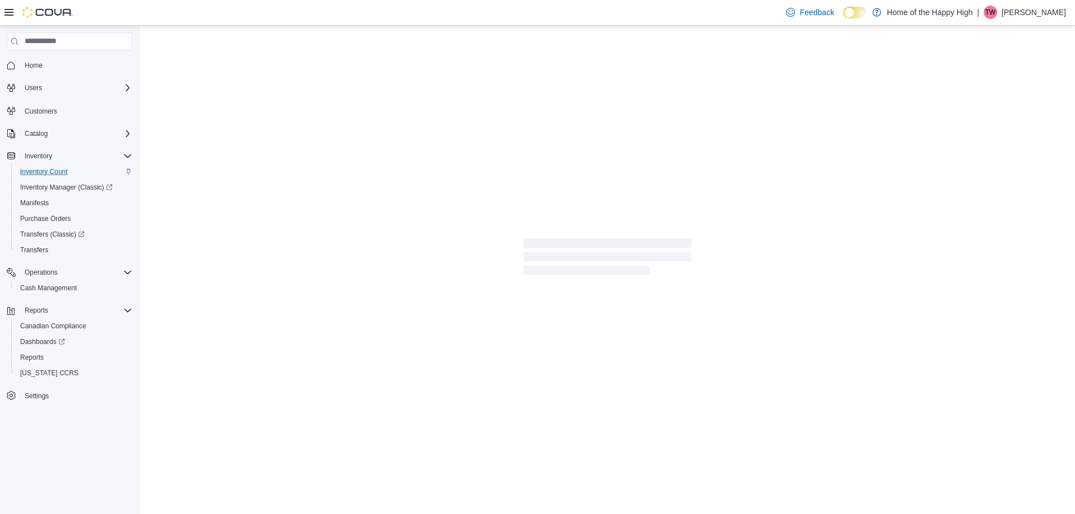  Describe the element at coordinates (855, 12) in the screenshot. I see `input: Dark Mode` at that location.